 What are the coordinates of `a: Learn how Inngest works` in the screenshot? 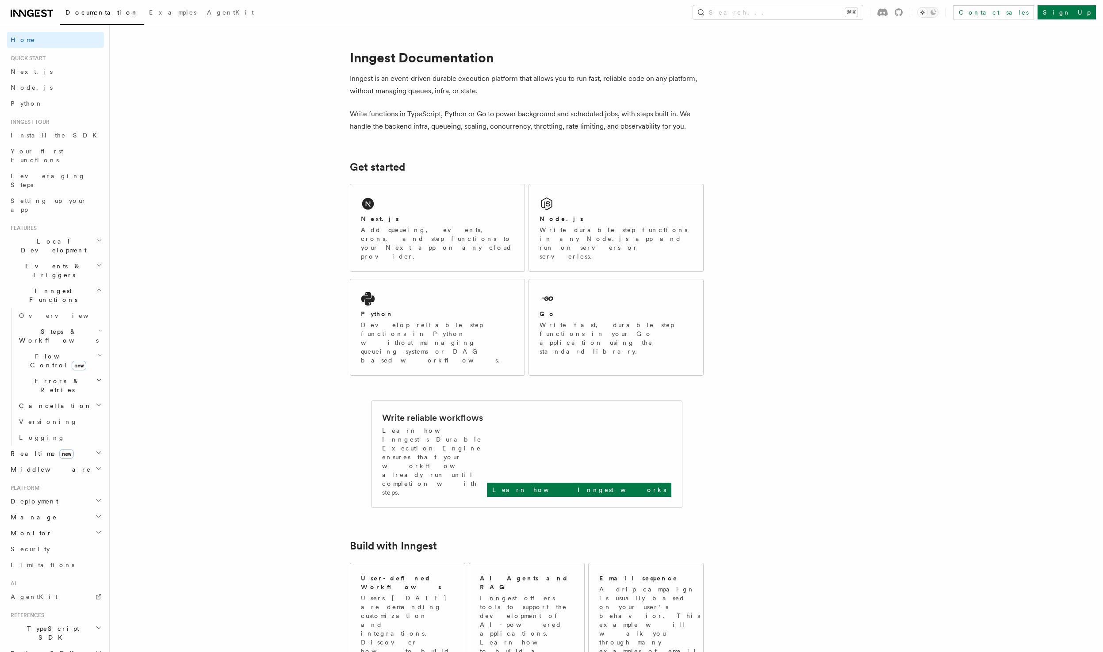 It's located at (579, 490).